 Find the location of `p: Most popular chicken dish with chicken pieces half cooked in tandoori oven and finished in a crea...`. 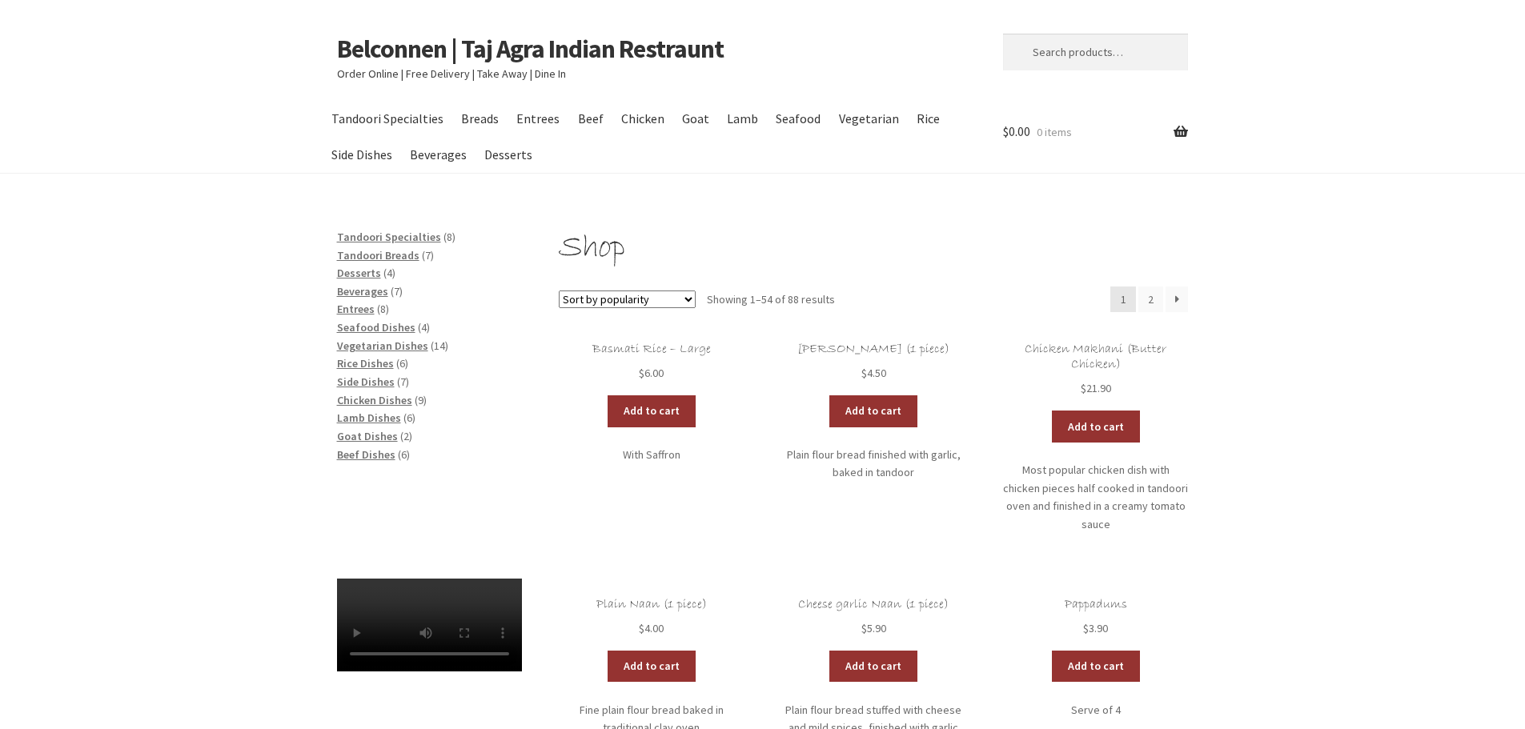

p: Most popular chicken dish with chicken pieces half cooked in tandoori oven and finished in a crea... is located at coordinates (1095, 497).